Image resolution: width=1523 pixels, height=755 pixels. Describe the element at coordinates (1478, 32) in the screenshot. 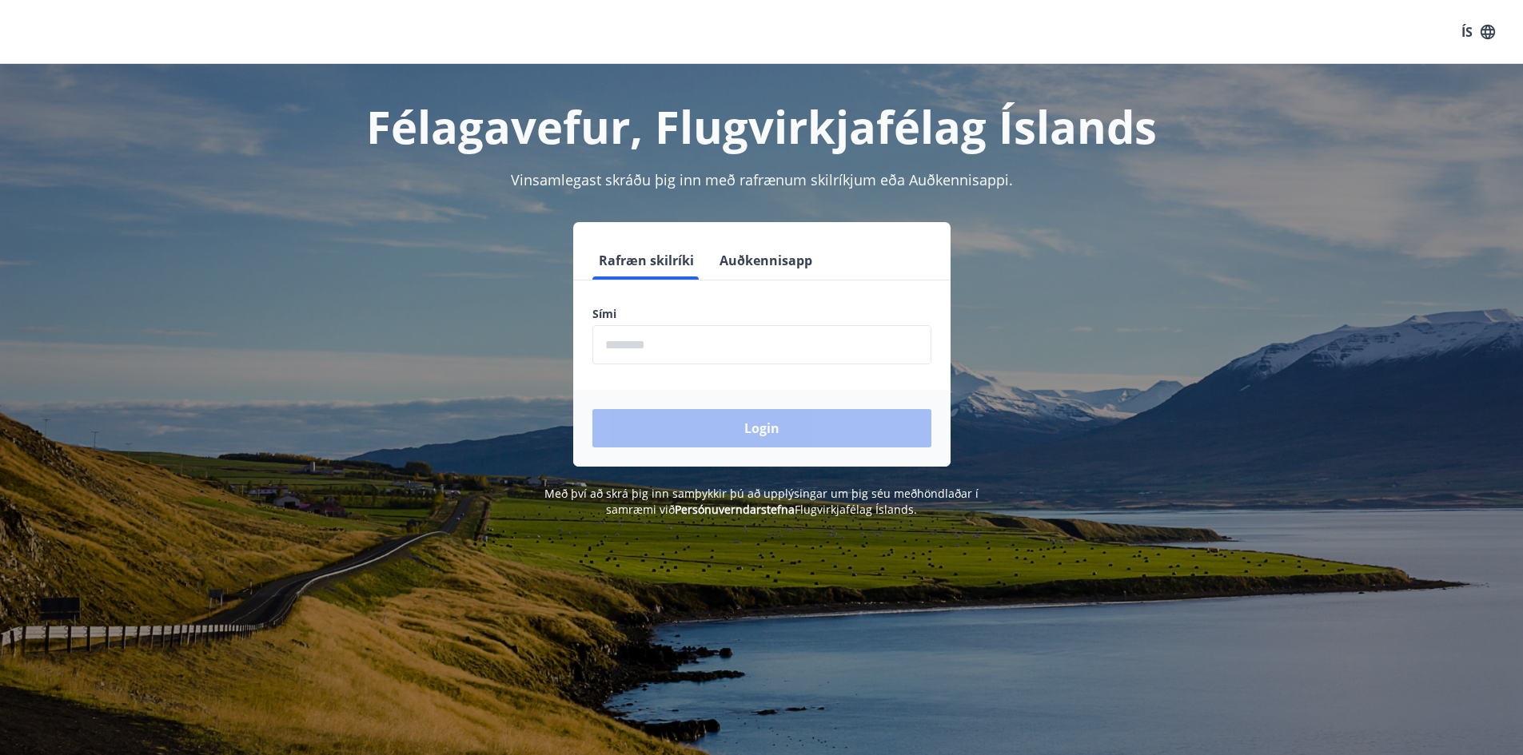

I see `button: ÍS` at that location.